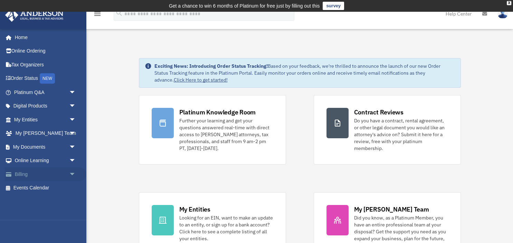 The width and height of the screenshot is (513, 243). I want to click on div: Do you have a contract, rental agreement, or other legal document you would like an attorney's ad..., so click(401, 134).